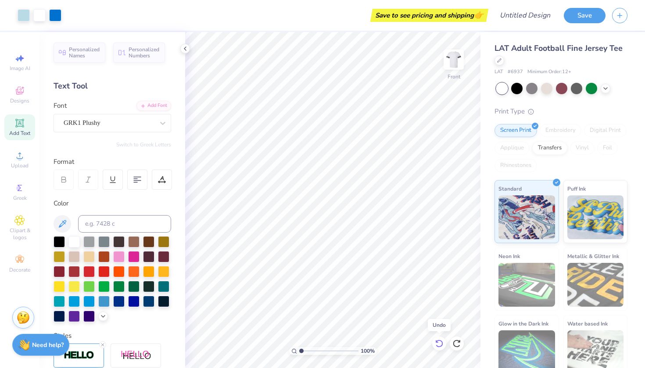 The image size is (645, 368). Describe the element at coordinates (20, 101) in the screenshot. I see `span: Designs` at that location.